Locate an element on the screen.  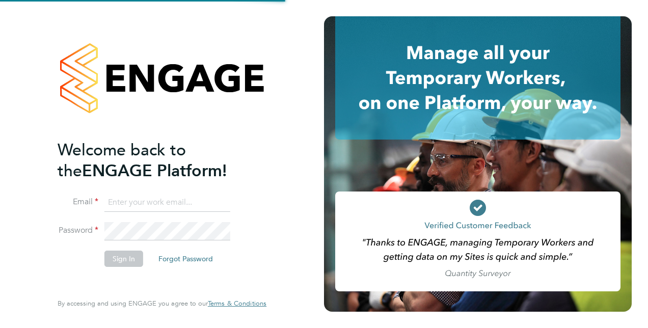
span: Welcome back to the is located at coordinates (122, 160).